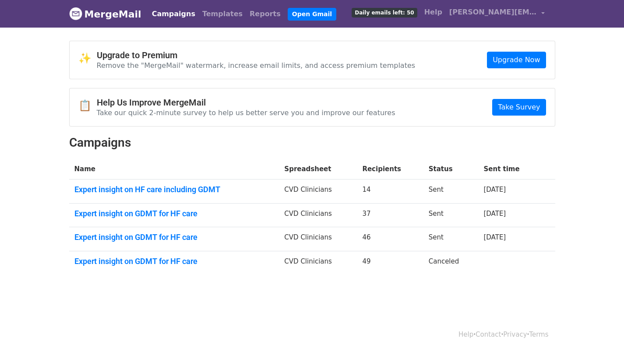 The height and width of the screenshot is (345, 624). What do you see at coordinates (539, 335) in the screenshot?
I see `a: Terms` at bounding box center [539, 335].